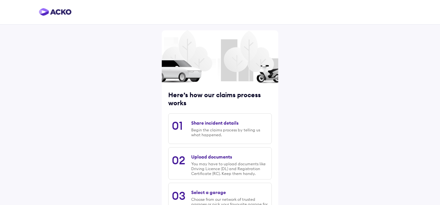  Describe the element at coordinates (178, 196) in the screenshot. I see `div: 03` at that location.